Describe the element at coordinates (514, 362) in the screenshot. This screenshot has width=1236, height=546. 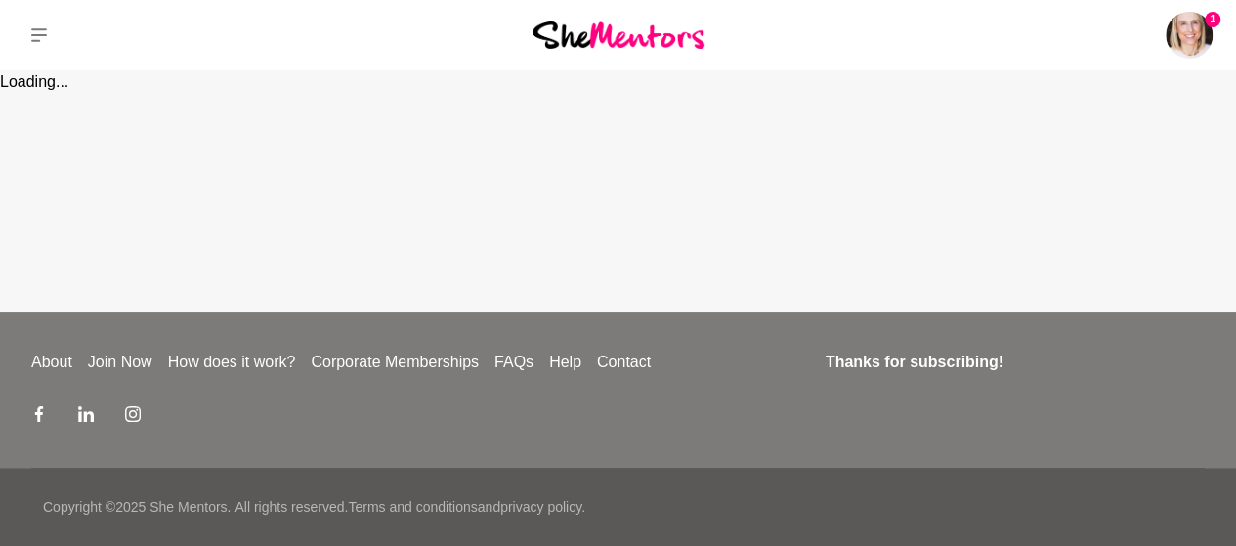
I see `a: FAQs` at that location.